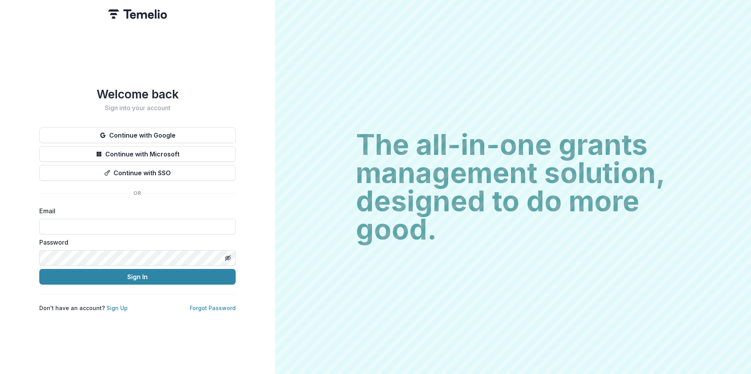  What do you see at coordinates (212, 308) in the screenshot?
I see `a: Forgot Password` at bounding box center [212, 308].